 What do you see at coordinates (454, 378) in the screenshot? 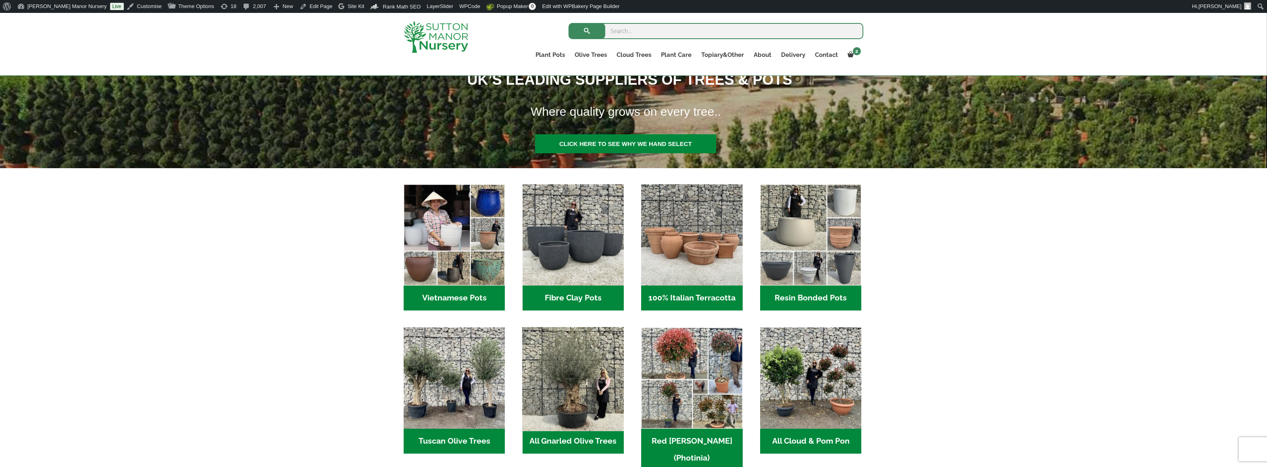
I see `img: Home - 7716AD77 15EA 4607 B135 B37375859F10` at bounding box center [454, 378].